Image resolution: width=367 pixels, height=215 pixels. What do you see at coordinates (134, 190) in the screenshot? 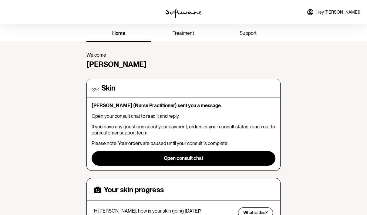
I see `h4: Your skin progress` at bounding box center [134, 190].